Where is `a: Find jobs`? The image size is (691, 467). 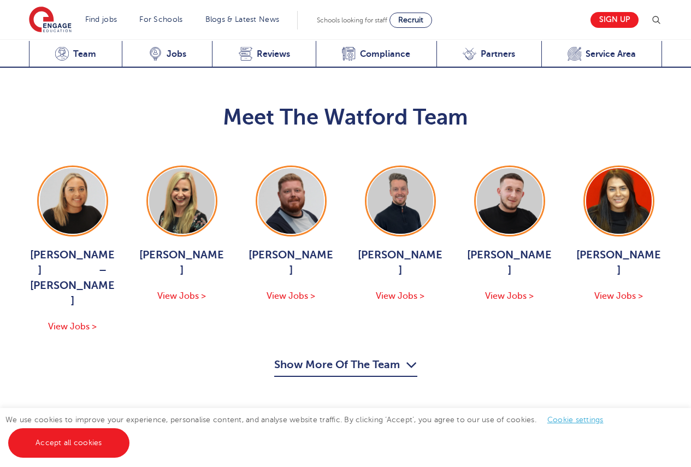 a: Find jobs is located at coordinates (101, 19).